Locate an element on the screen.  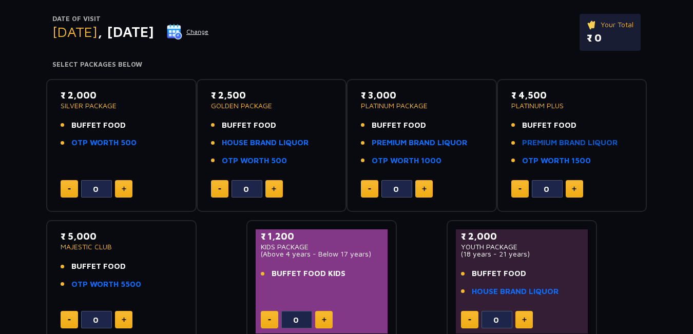
button: Change is located at coordinates (187, 32).